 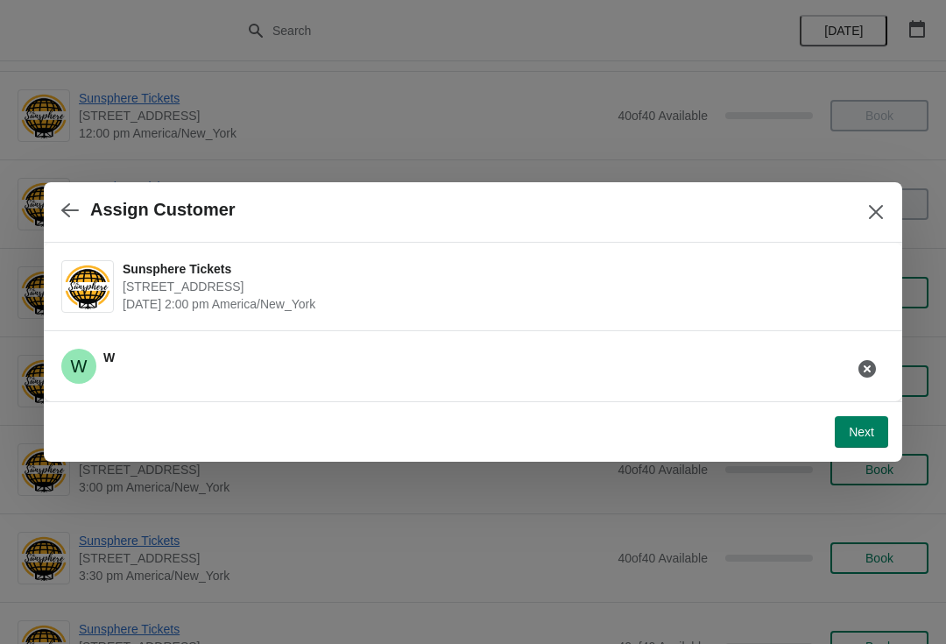 What do you see at coordinates (861, 432) in the screenshot?
I see `button: Next` at bounding box center [861, 432].